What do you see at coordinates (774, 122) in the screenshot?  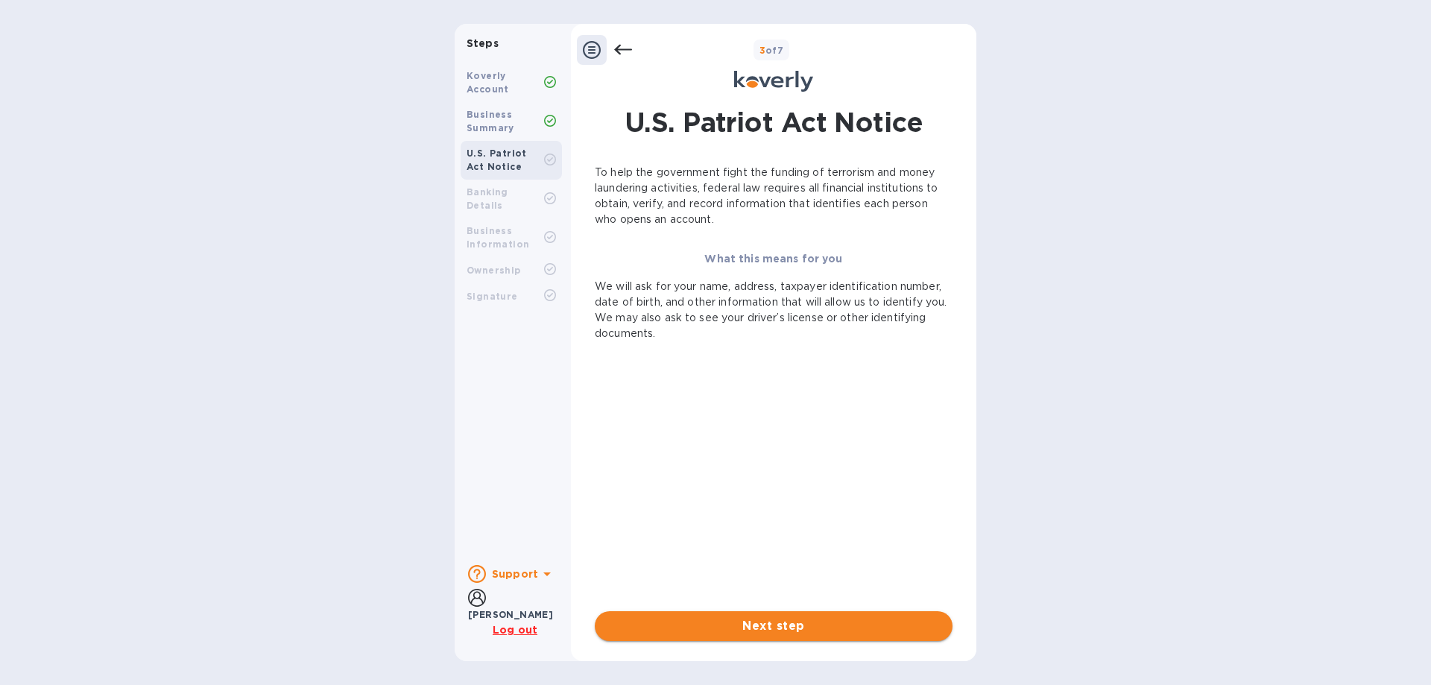 I see `h1: U.S. Patriot Act Notice` at bounding box center [774, 122].